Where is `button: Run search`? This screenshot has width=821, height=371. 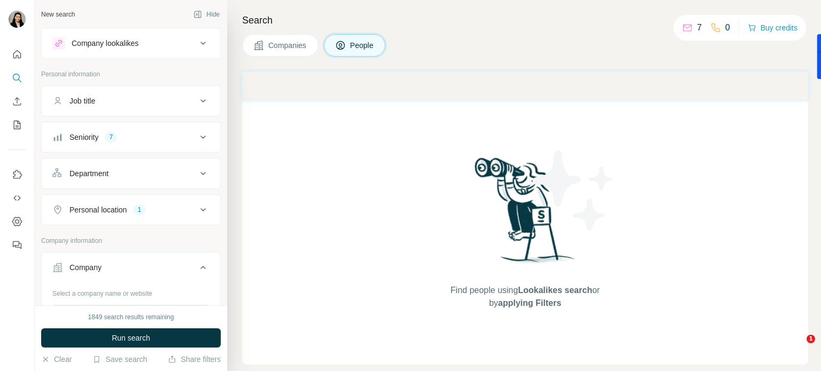
button: Run search is located at coordinates (131, 338).